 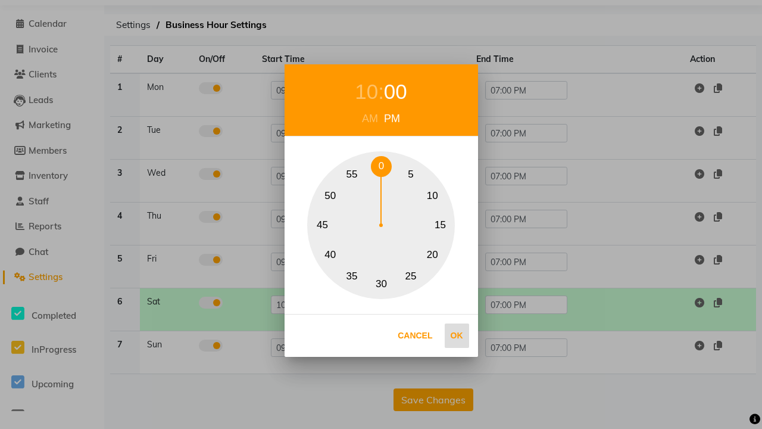 What do you see at coordinates (392, 118) in the screenshot?
I see `div: PM` at bounding box center [392, 118].